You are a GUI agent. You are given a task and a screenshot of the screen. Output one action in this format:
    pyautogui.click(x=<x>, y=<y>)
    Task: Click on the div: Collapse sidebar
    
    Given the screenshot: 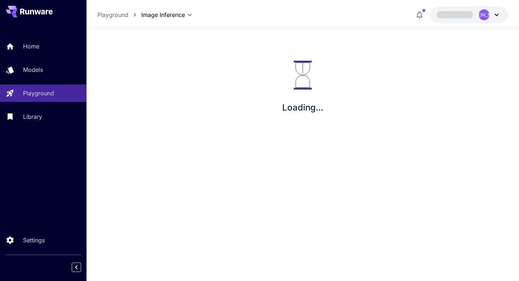 What is the action you would take?
    pyautogui.click(x=82, y=267)
    